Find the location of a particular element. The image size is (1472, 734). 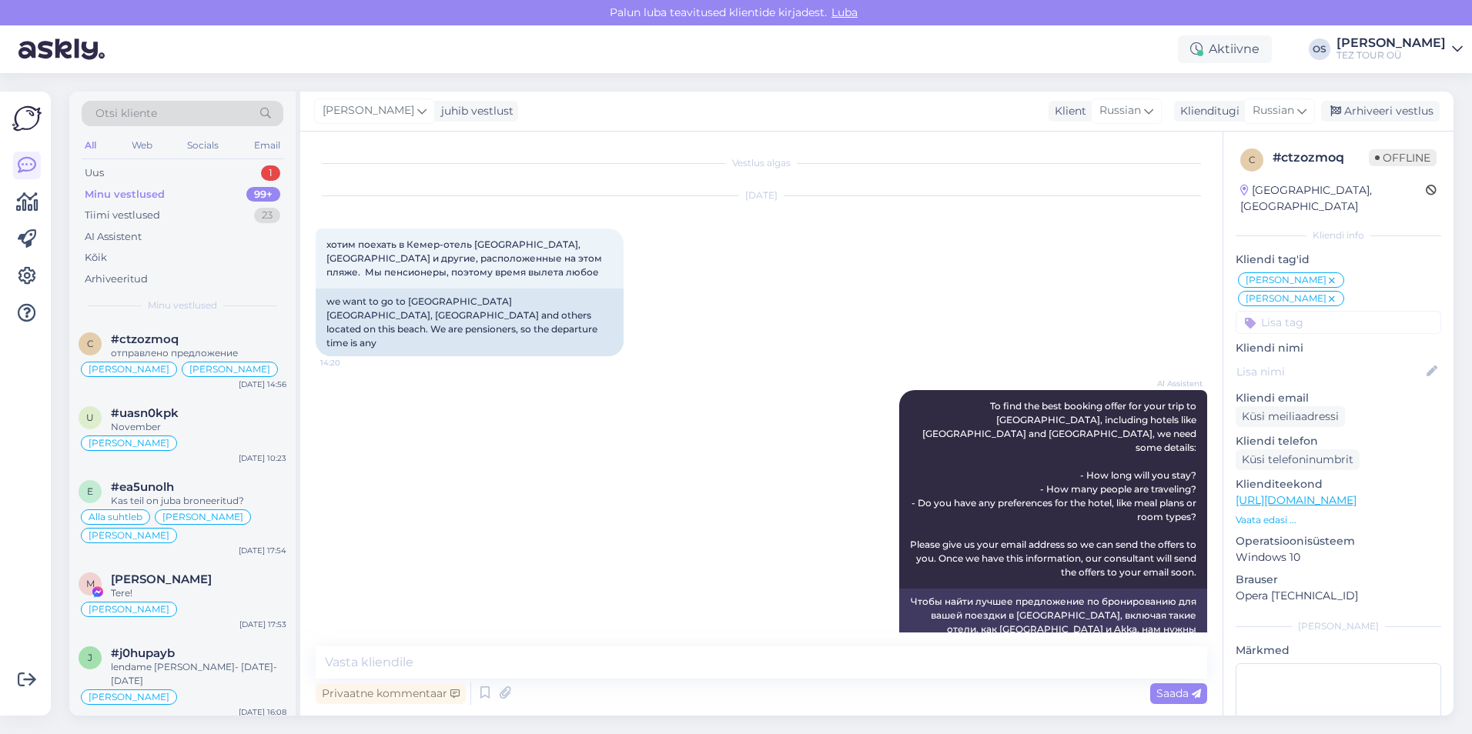

span: Otsi kliente is located at coordinates (126, 113).